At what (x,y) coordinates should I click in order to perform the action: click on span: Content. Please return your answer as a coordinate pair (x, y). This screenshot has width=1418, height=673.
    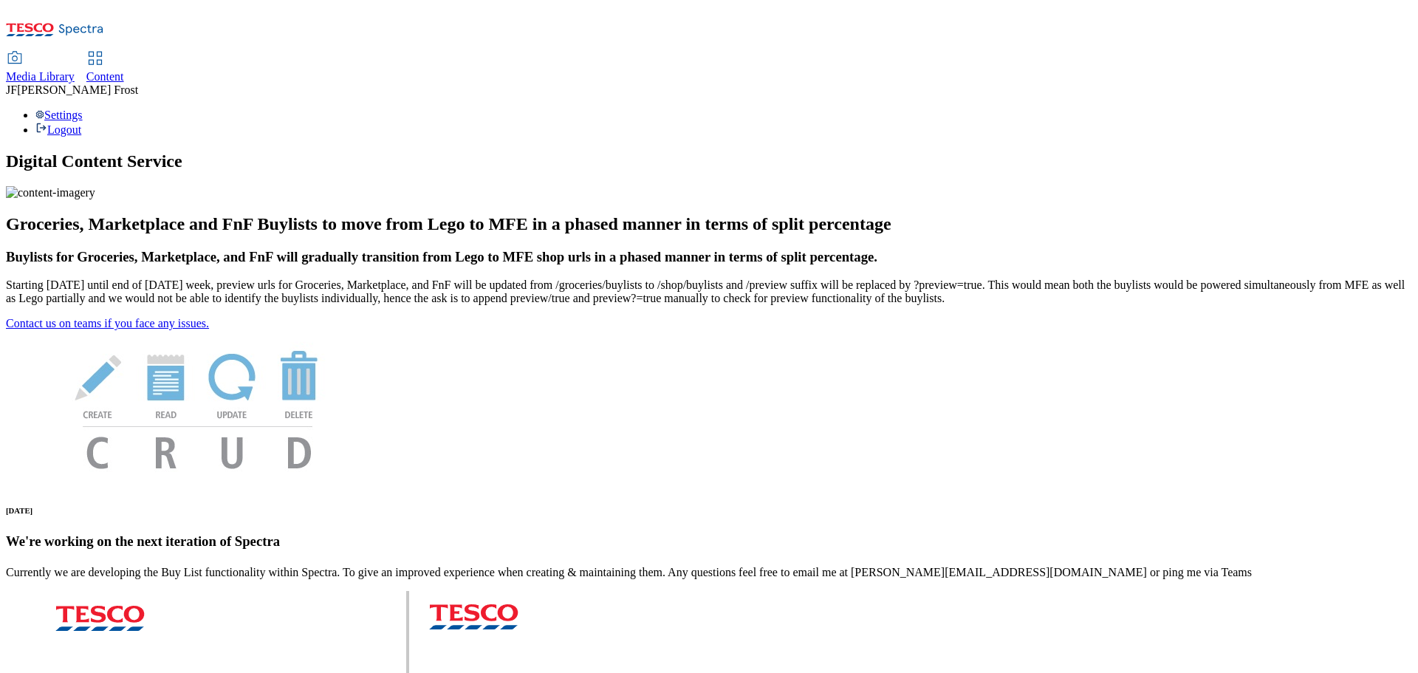
    Looking at the image, I should click on (105, 76).